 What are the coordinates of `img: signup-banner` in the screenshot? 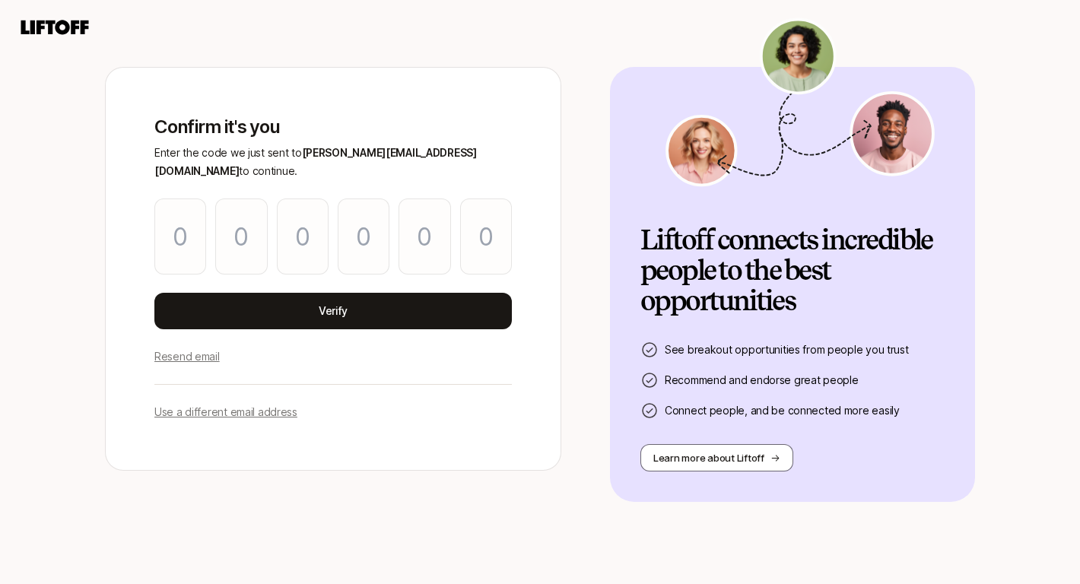 It's located at (800, 102).